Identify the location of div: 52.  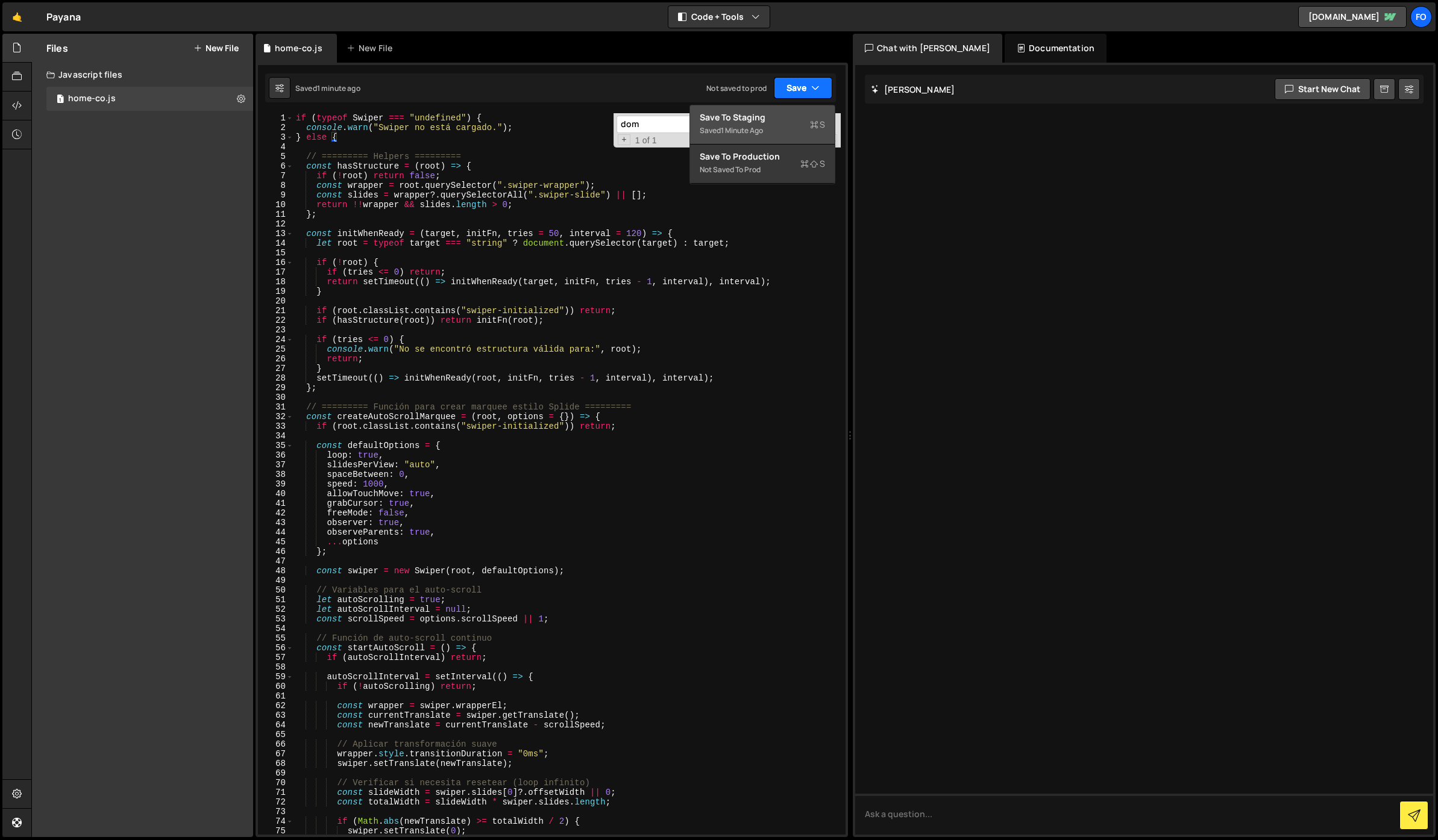
(276, 610).